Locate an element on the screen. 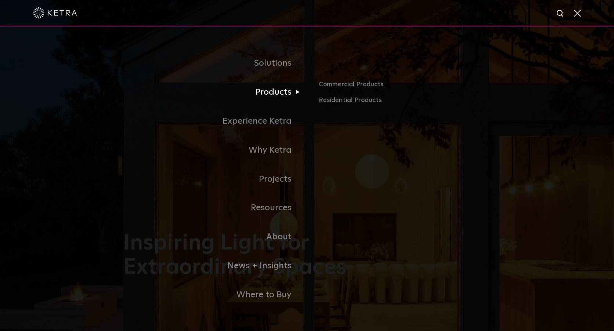  a: Resources is located at coordinates (215, 208).